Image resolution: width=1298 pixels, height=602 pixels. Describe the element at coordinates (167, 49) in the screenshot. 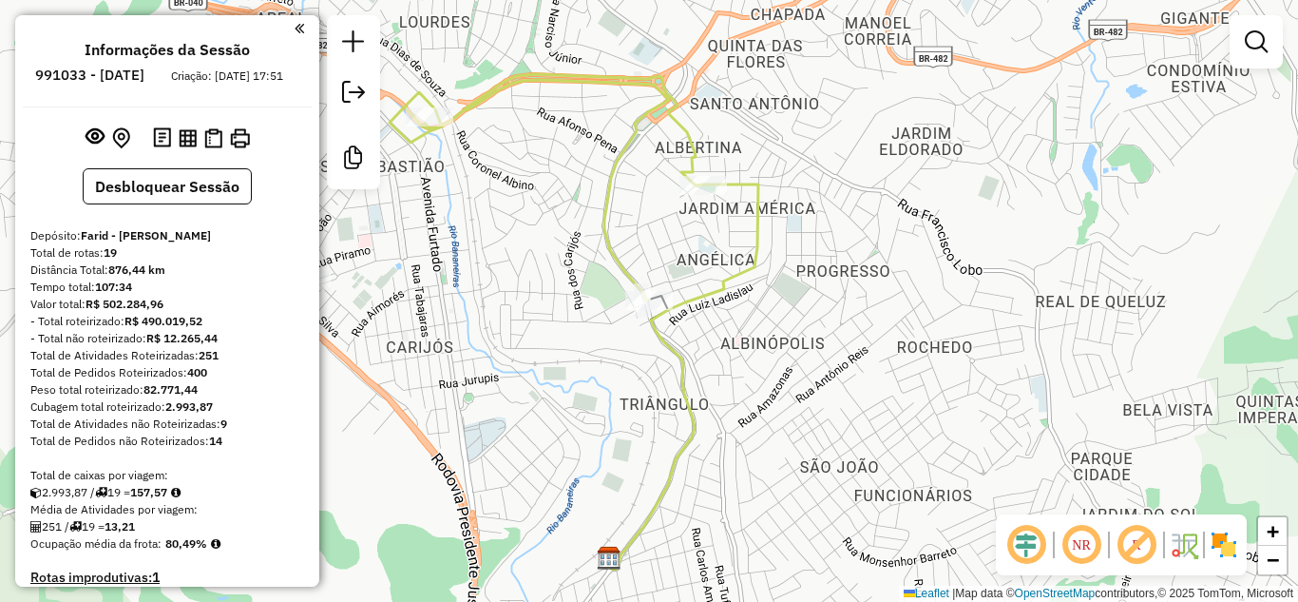

I see `h4: Informações da Sessão` at that location.